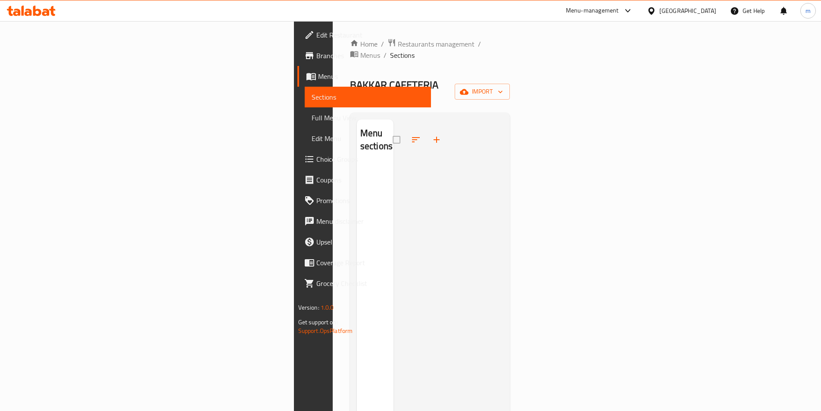 Image resolution: width=821 pixels, height=411 pixels. What do you see at coordinates (437, 140) in the screenshot?
I see `button: Add section` at bounding box center [437, 140].